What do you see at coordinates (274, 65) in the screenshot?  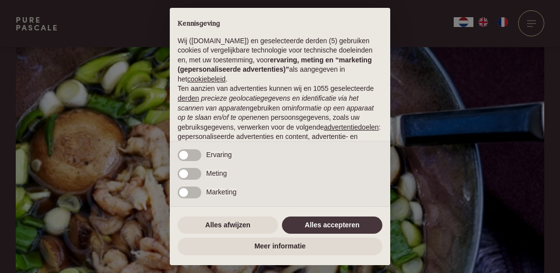 I see `strong: ervaring, meting en “marketing (gepersonaliseerde advertenties)”` at bounding box center [274, 65].